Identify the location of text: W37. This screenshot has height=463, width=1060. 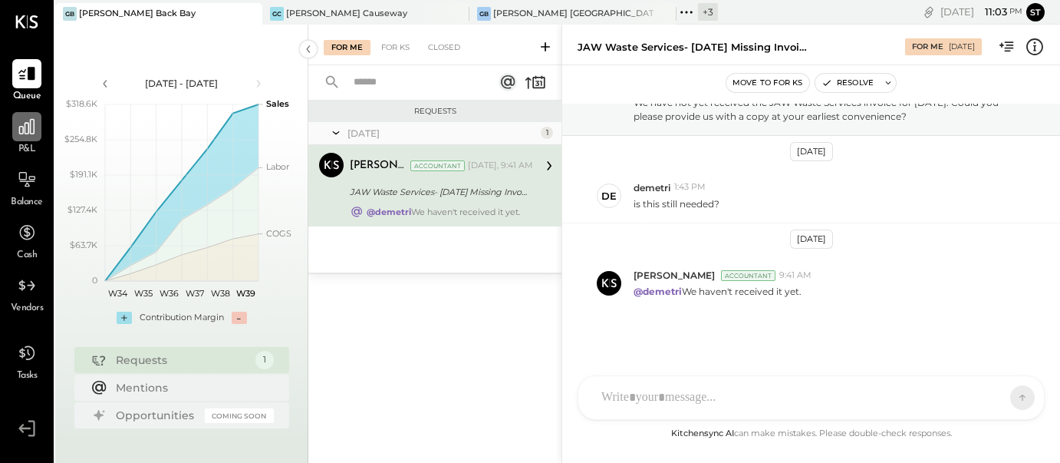
(194, 293).